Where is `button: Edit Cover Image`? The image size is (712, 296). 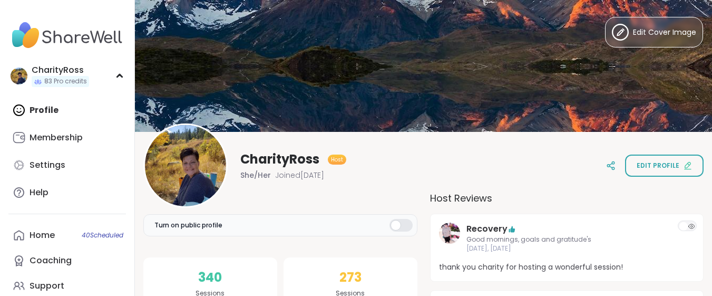
button: Edit Cover Image is located at coordinates (654, 32).